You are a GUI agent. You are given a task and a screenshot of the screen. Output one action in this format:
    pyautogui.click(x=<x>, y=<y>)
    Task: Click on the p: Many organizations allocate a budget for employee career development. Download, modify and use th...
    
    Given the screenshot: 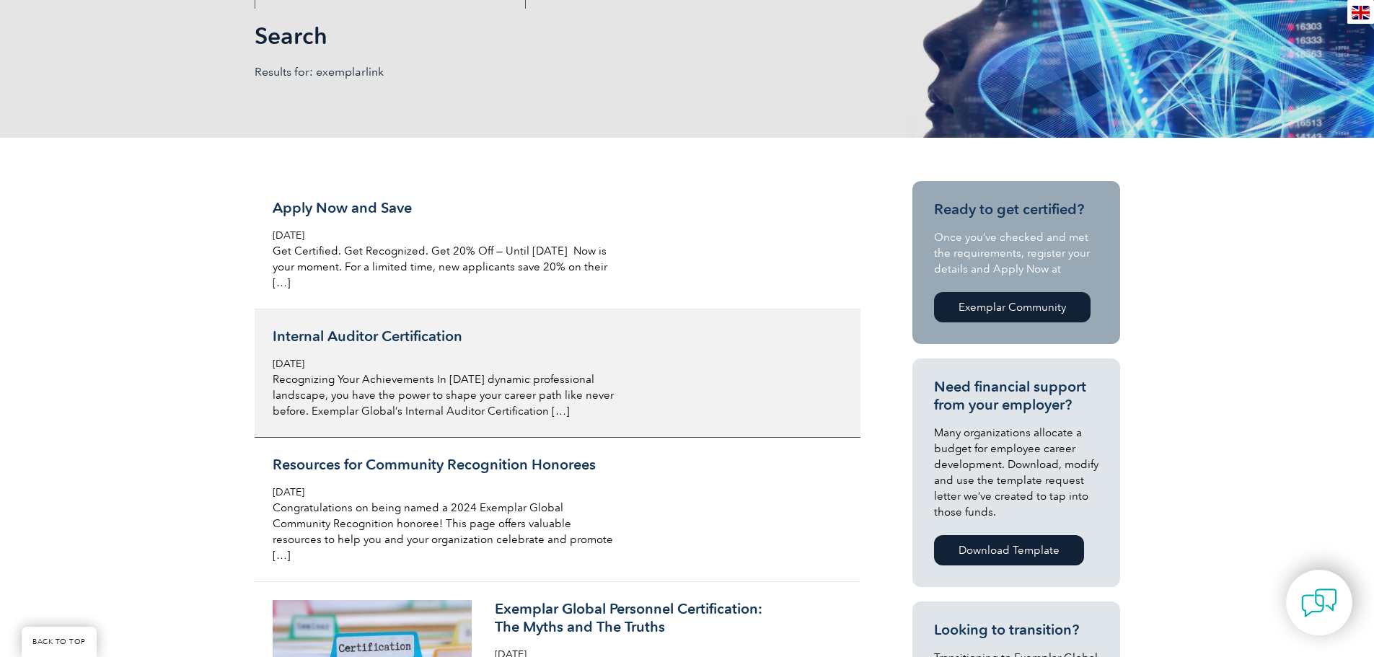 What is the action you would take?
    pyautogui.click(x=1016, y=472)
    